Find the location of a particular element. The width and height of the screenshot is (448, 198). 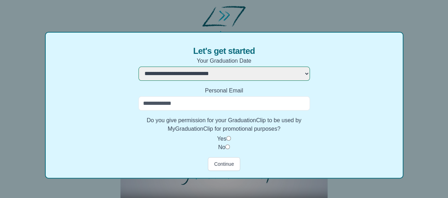

button: Continue is located at coordinates (224, 164).